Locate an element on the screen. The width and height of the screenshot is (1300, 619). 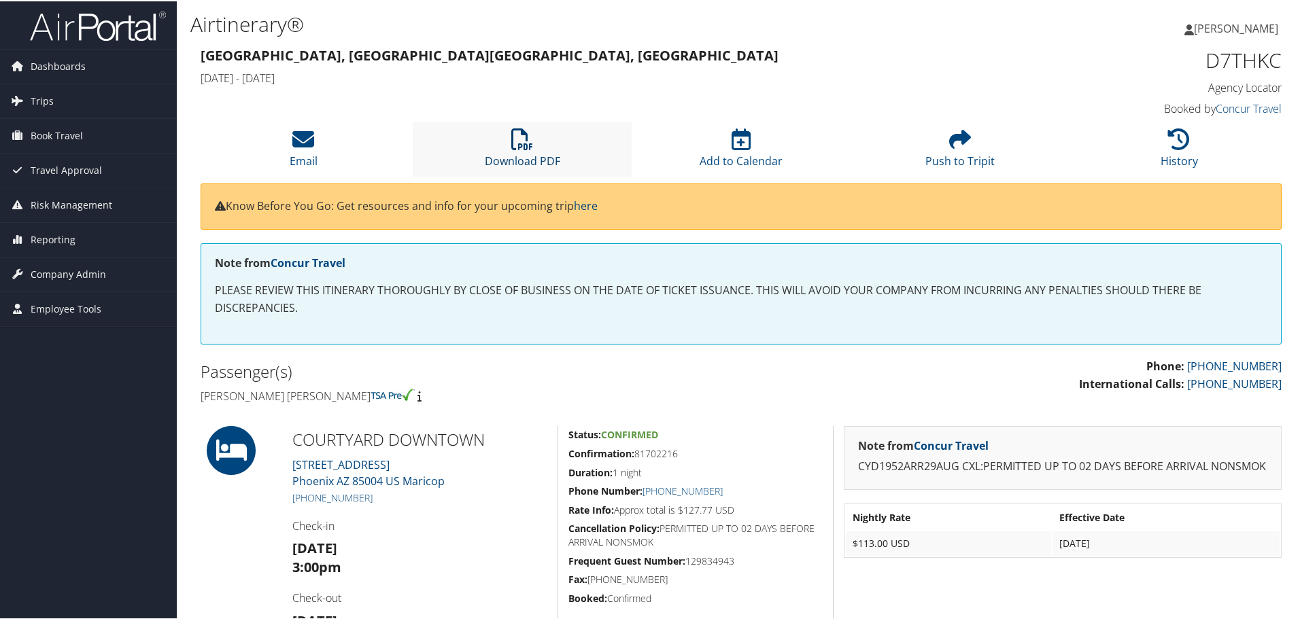
a: Email is located at coordinates (303, 151).